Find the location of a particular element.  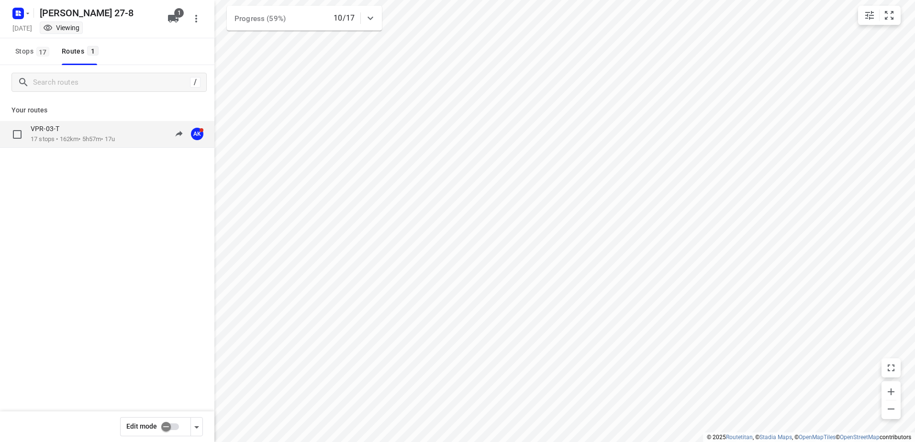

button: Fit zoom is located at coordinates (889, 15).